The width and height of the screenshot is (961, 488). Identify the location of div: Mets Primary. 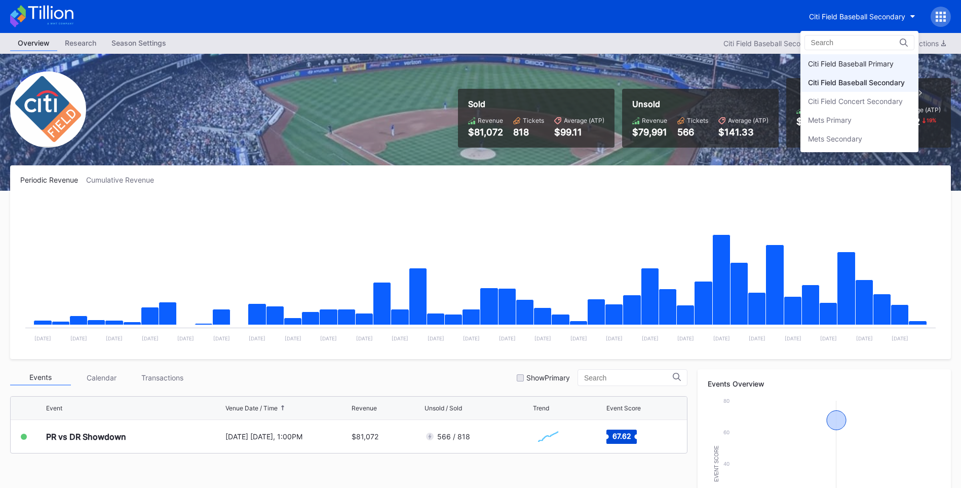
(830, 120).